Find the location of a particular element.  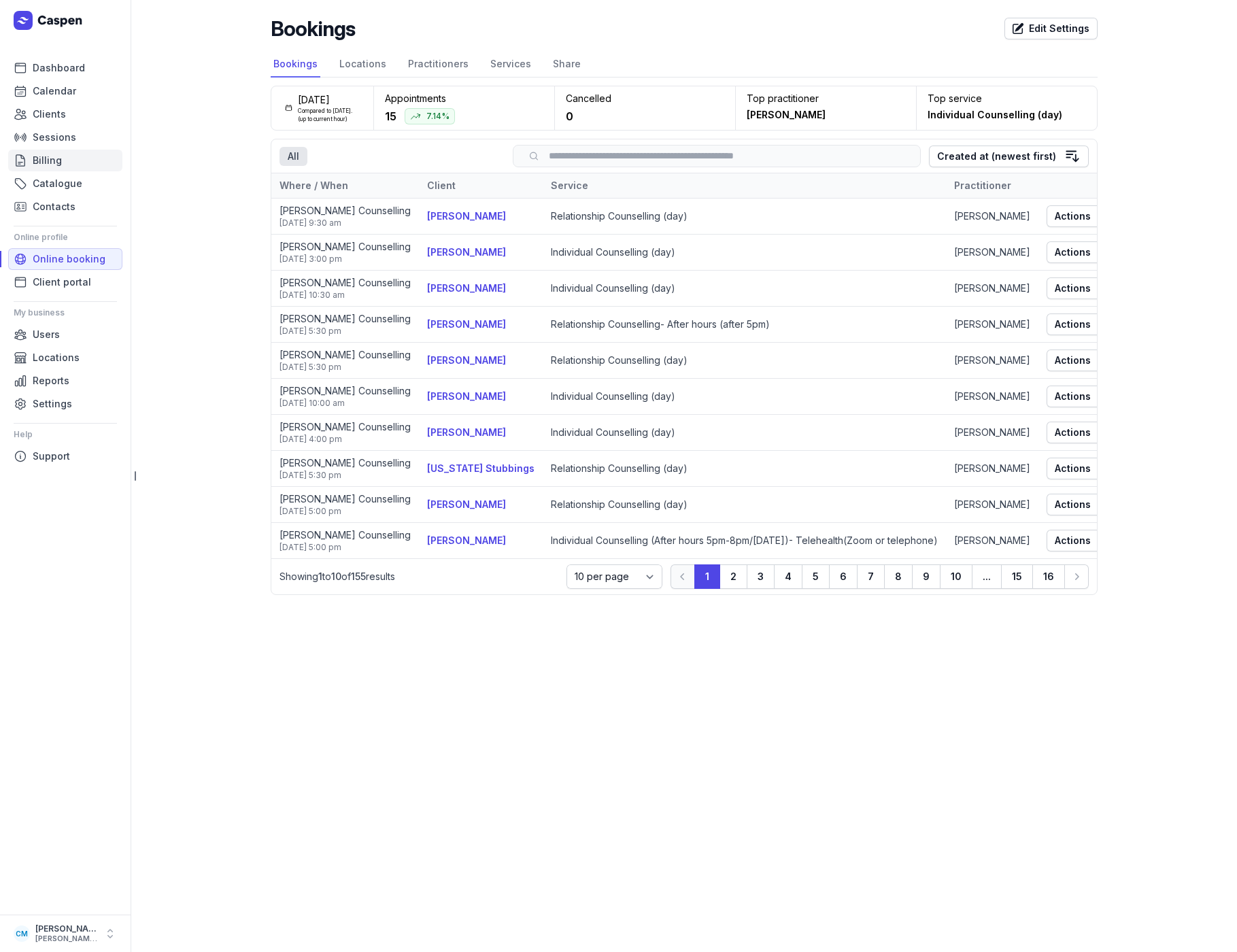

h2: Bookings is located at coordinates (313, 29).